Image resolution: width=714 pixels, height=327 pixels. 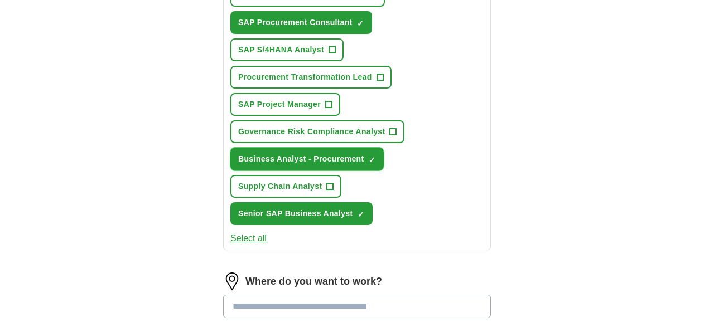 I want to click on button: Business Analyst - Procurement✓, so click(x=307, y=159).